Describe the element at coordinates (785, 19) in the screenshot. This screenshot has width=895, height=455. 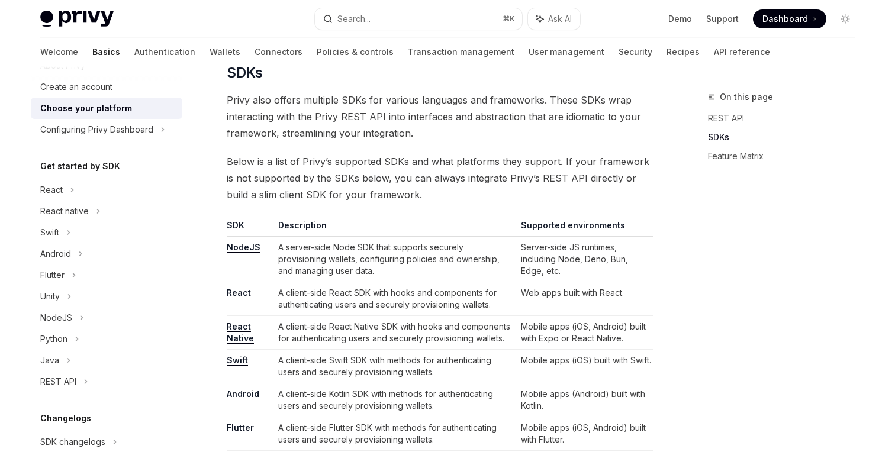
I see `span: Dashboard` at that location.